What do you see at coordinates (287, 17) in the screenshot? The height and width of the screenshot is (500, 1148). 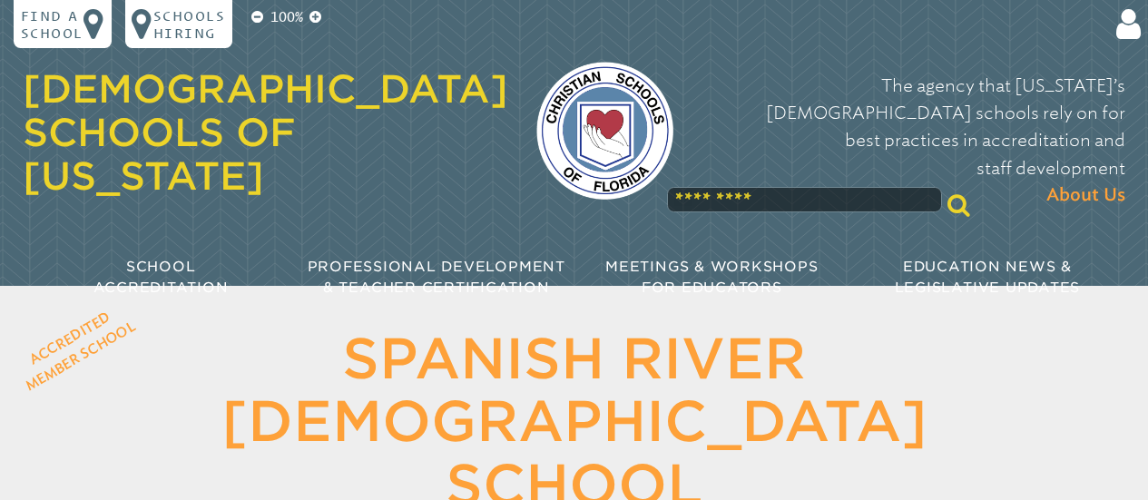 I see `p: 100%` at bounding box center [287, 17].